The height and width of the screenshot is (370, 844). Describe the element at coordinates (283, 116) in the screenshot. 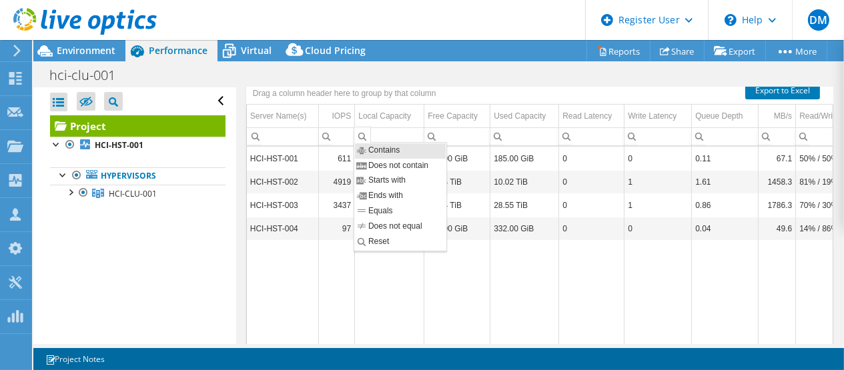

I see `td: Server Name(s) Column` at that location.